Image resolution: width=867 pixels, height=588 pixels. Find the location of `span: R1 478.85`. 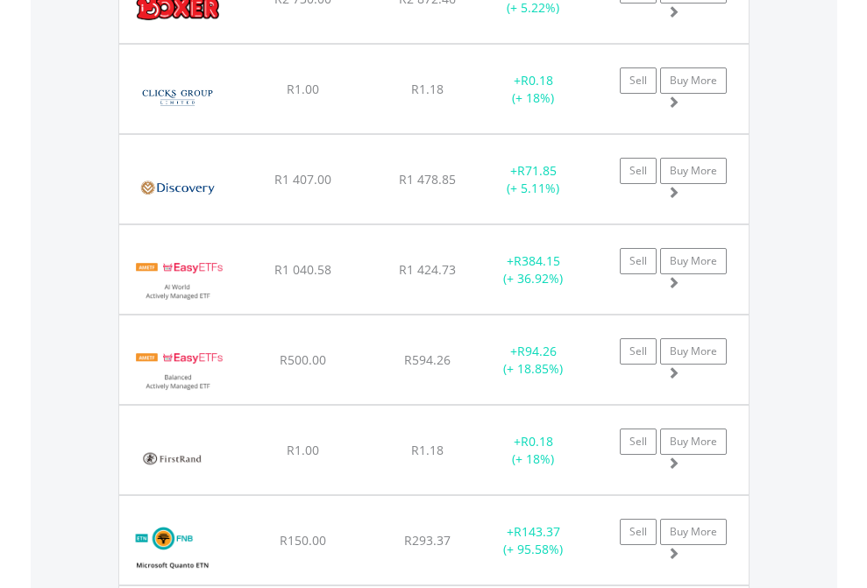

span: R1 478.85 is located at coordinates (427, 179).